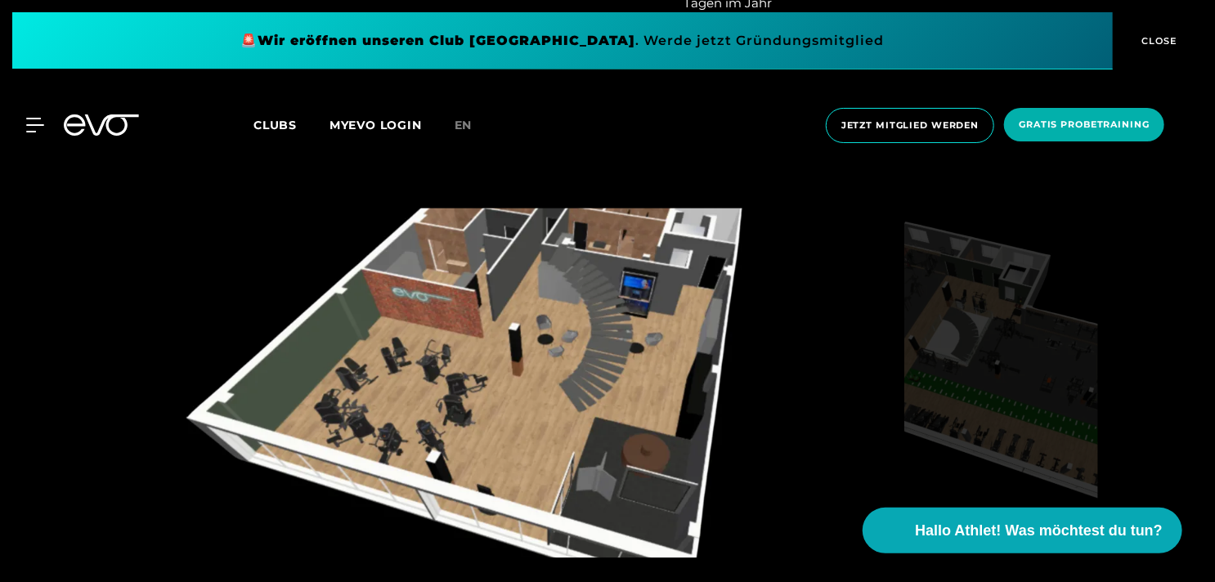 This screenshot has height=582, width=1215. I want to click on a: en, so click(474, 125).